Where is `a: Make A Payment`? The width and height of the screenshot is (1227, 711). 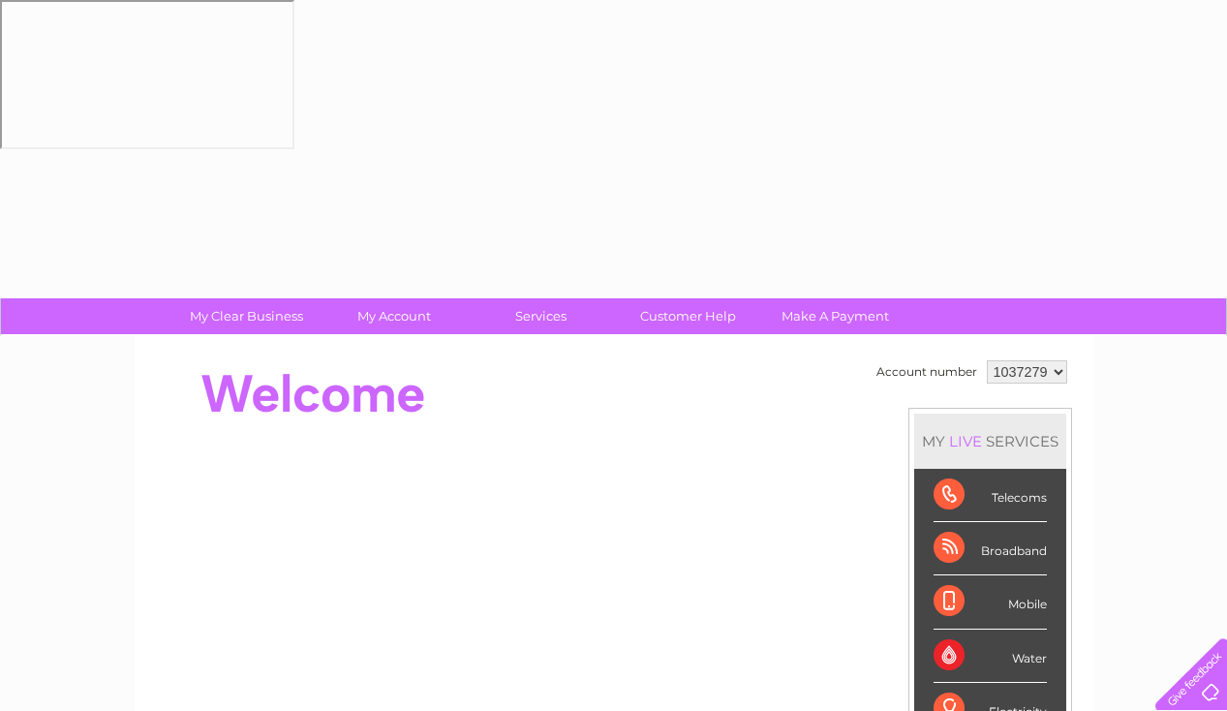
a: Make A Payment is located at coordinates (835, 316).